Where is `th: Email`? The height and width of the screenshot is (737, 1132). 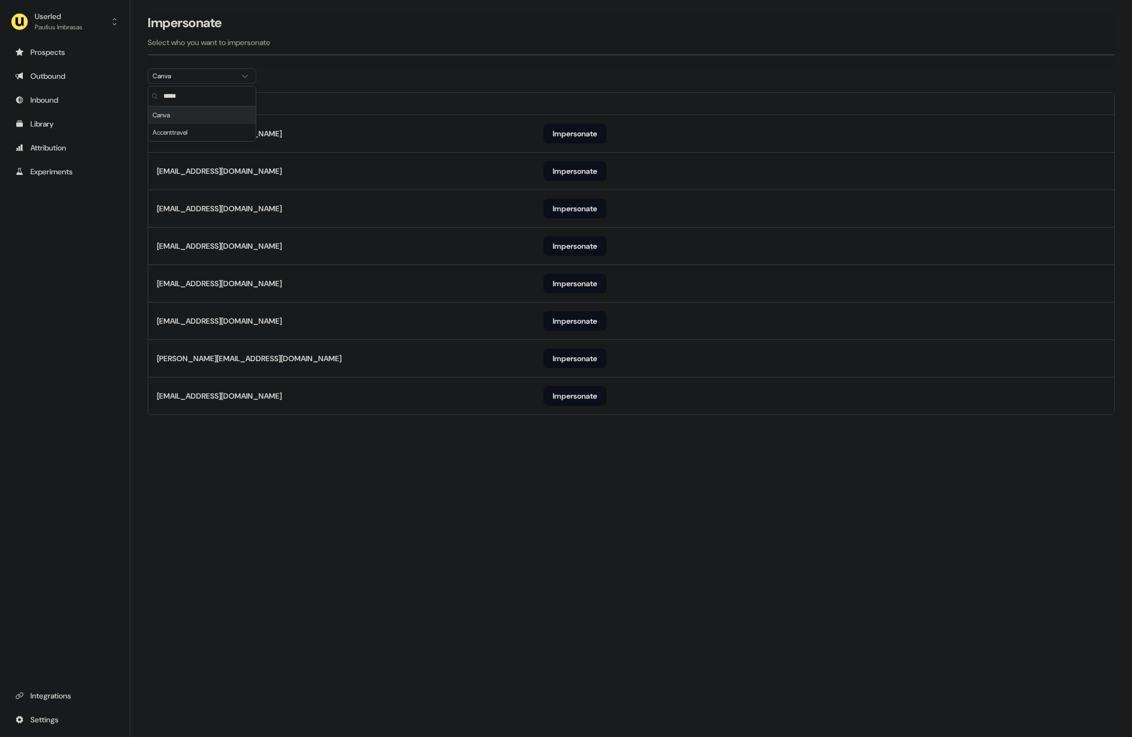
th: Email is located at coordinates (342, 104).